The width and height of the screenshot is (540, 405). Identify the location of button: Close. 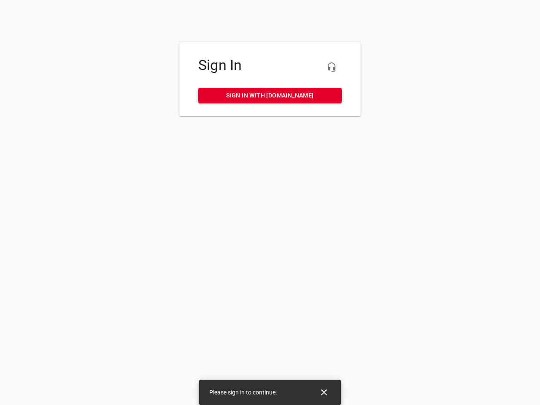
(324, 392).